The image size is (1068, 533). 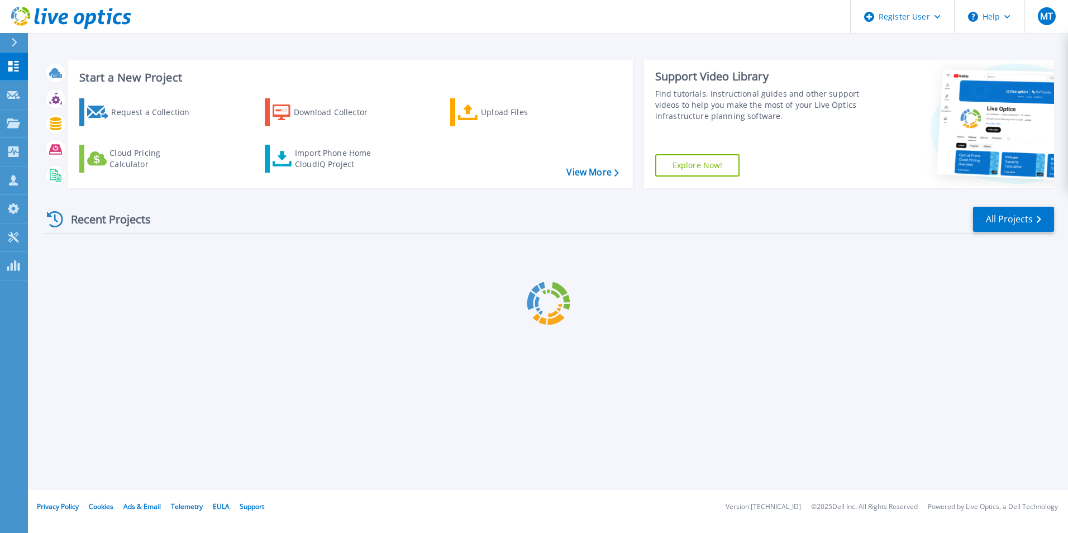 What do you see at coordinates (993, 507) in the screenshot?
I see `li: Powered by Live Optics, a Dell Technology` at bounding box center [993, 507].